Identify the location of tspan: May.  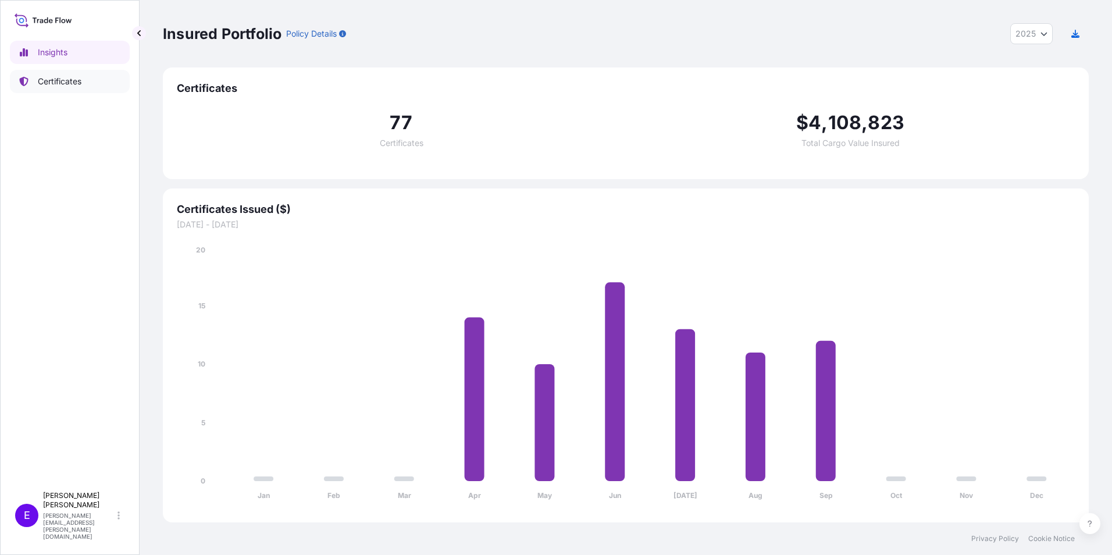
(545, 495).